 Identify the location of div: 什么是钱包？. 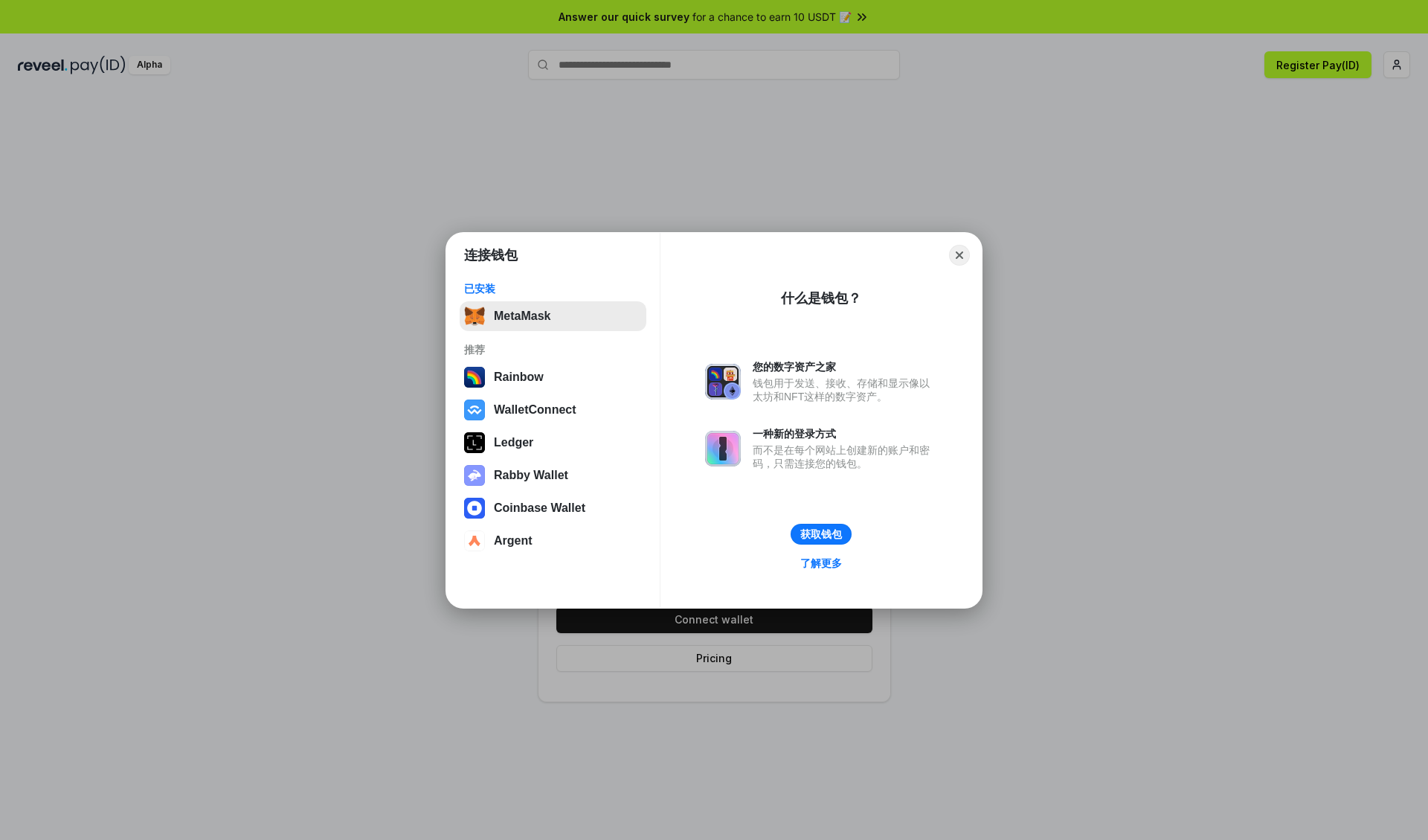
(821, 298).